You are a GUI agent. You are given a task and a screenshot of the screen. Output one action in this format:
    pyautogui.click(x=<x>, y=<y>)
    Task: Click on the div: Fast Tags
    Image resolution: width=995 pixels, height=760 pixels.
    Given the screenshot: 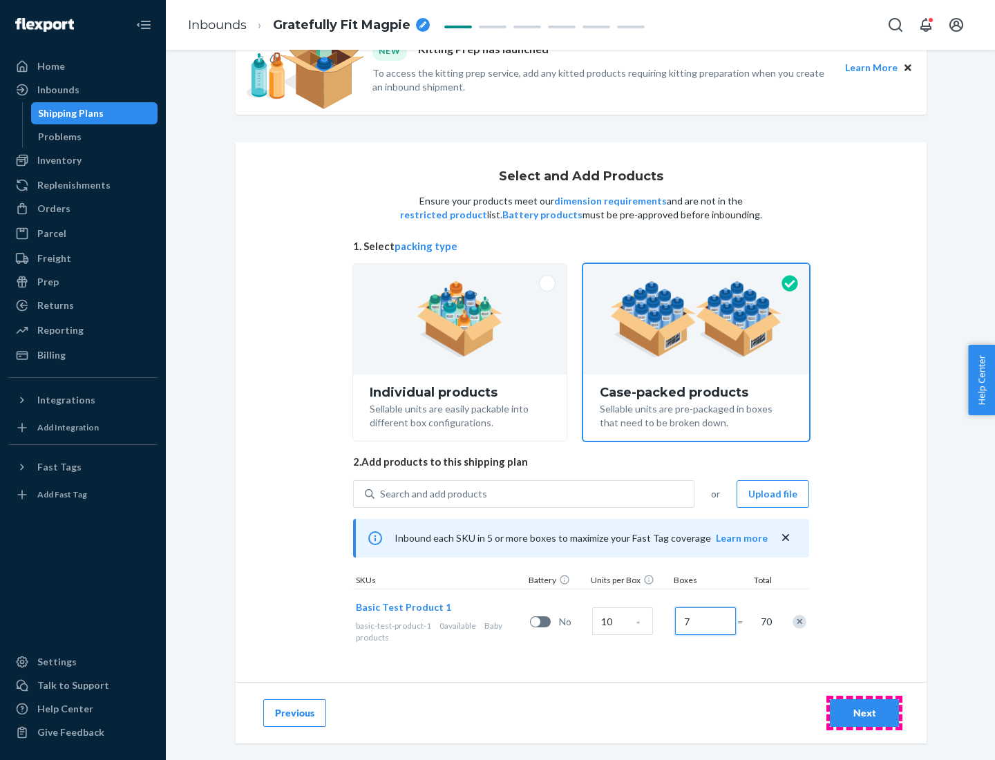 What is the action you would take?
    pyautogui.click(x=59, y=467)
    